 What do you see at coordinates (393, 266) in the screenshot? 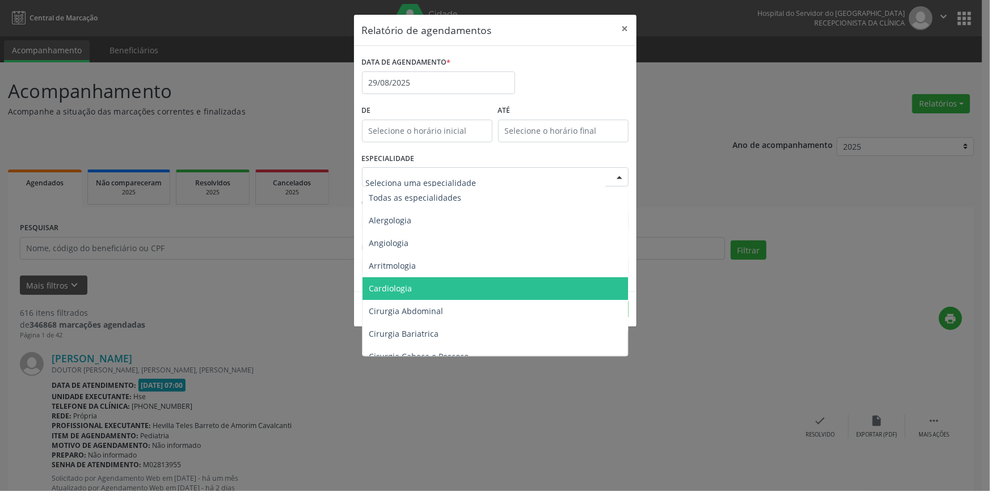
I see `span: Arritmologia` at bounding box center [393, 266].